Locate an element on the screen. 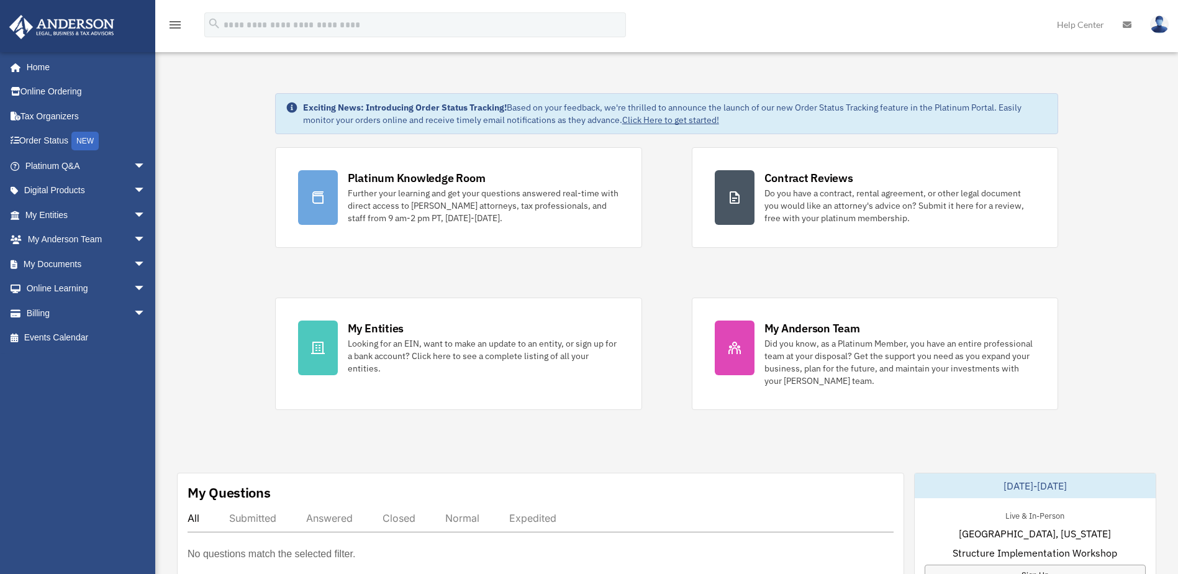 Image resolution: width=1178 pixels, height=574 pixels. span: Structure Implementation Workshop is located at coordinates (1034, 553).